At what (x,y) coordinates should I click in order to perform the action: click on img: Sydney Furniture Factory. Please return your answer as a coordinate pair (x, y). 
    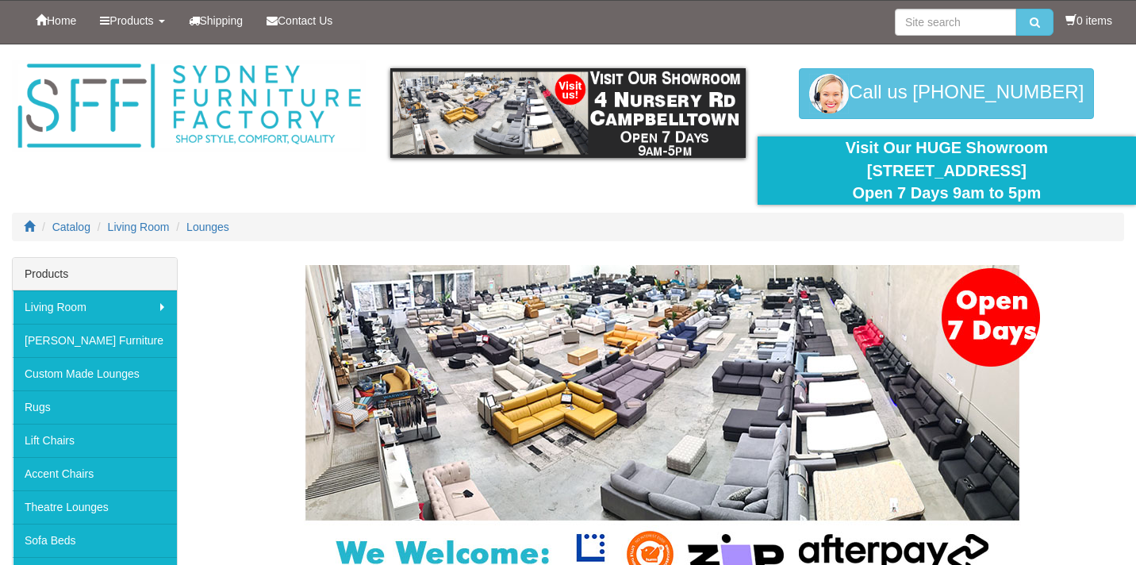
    Looking at the image, I should click on (189, 106).